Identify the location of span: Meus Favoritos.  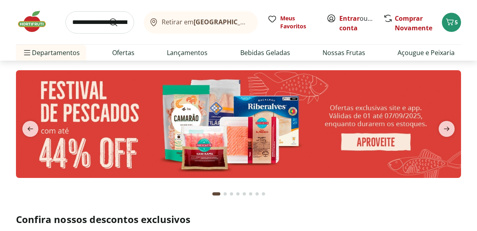
(298, 22).